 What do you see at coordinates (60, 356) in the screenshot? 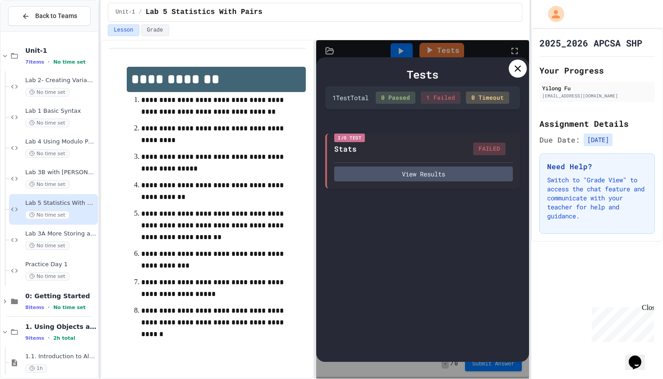
I see `span: 1.1. Introduction to Algorithms, Programming, and Compilers` at bounding box center [60, 356].